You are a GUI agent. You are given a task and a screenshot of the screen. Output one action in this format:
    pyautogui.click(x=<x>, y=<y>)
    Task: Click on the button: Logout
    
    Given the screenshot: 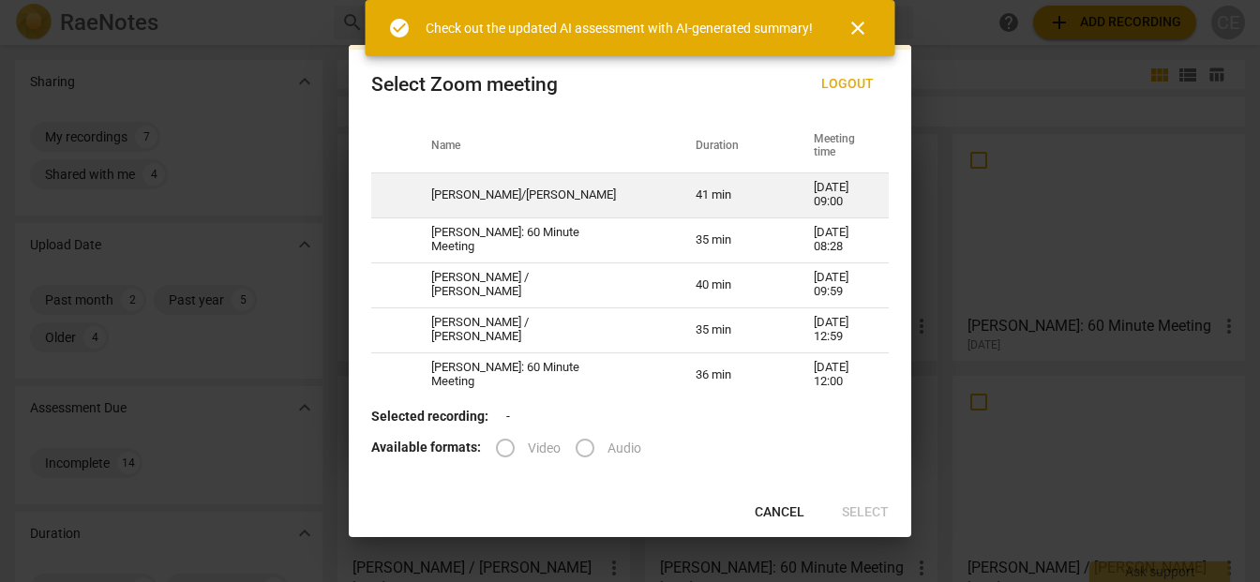 What is the action you would take?
    pyautogui.click(x=847, y=84)
    